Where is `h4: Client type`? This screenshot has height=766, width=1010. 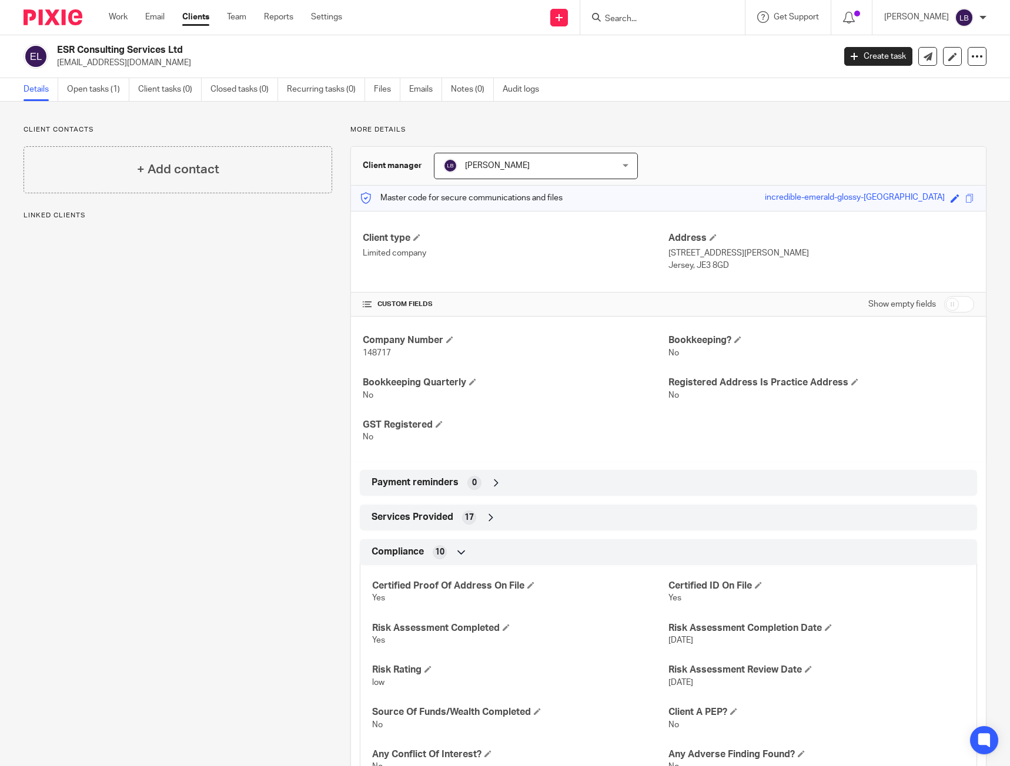 h4: Client type is located at coordinates (515, 238).